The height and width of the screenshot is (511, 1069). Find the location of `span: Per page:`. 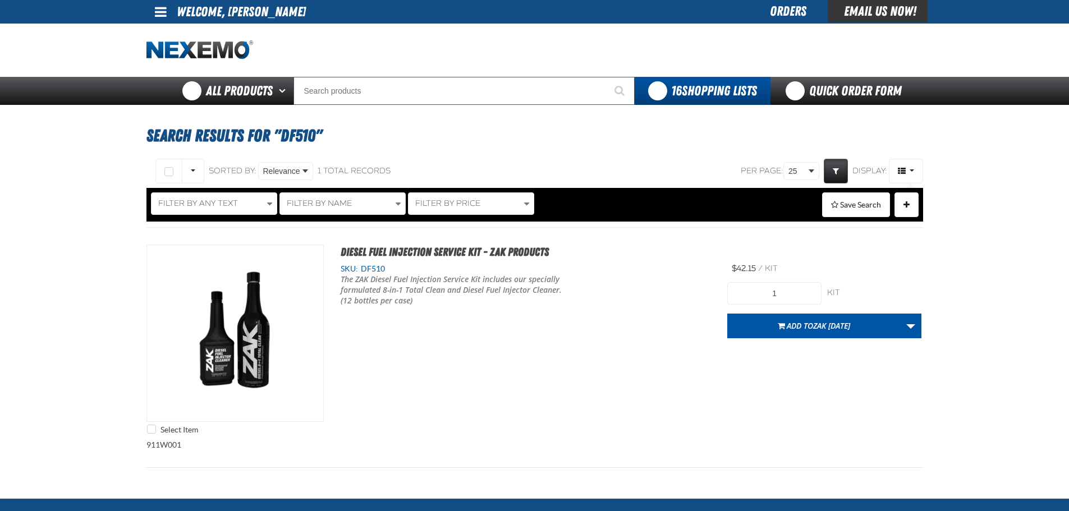

span: Per page: is located at coordinates (762, 171).